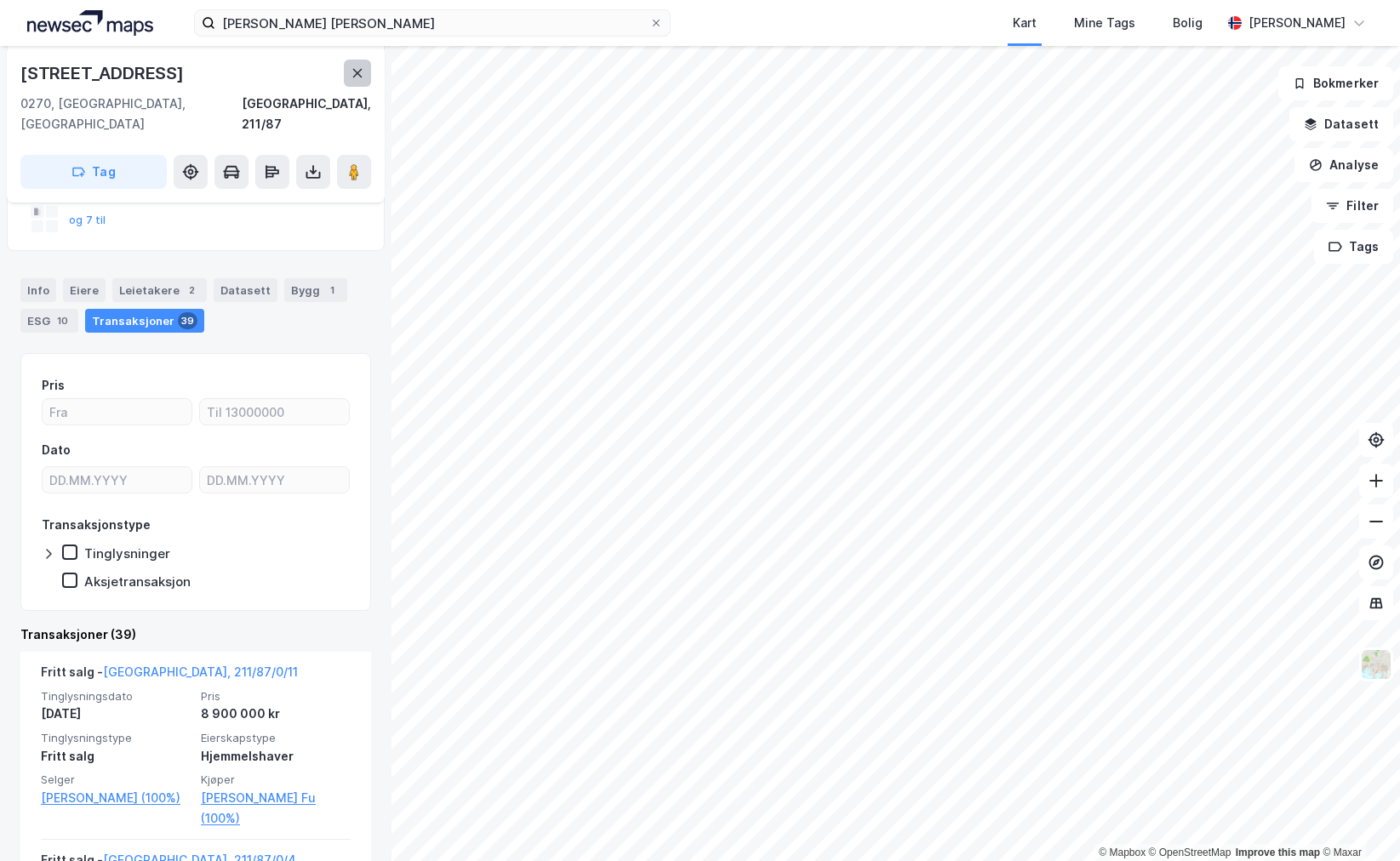 The width and height of the screenshot is (1400, 861). I want to click on span: Tinglysningsdato, so click(116, 696).